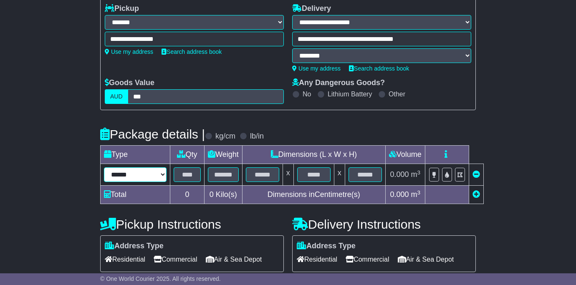 The width and height of the screenshot is (576, 285). Describe the element at coordinates (405, 155) in the screenshot. I see `td: Volume` at that location.